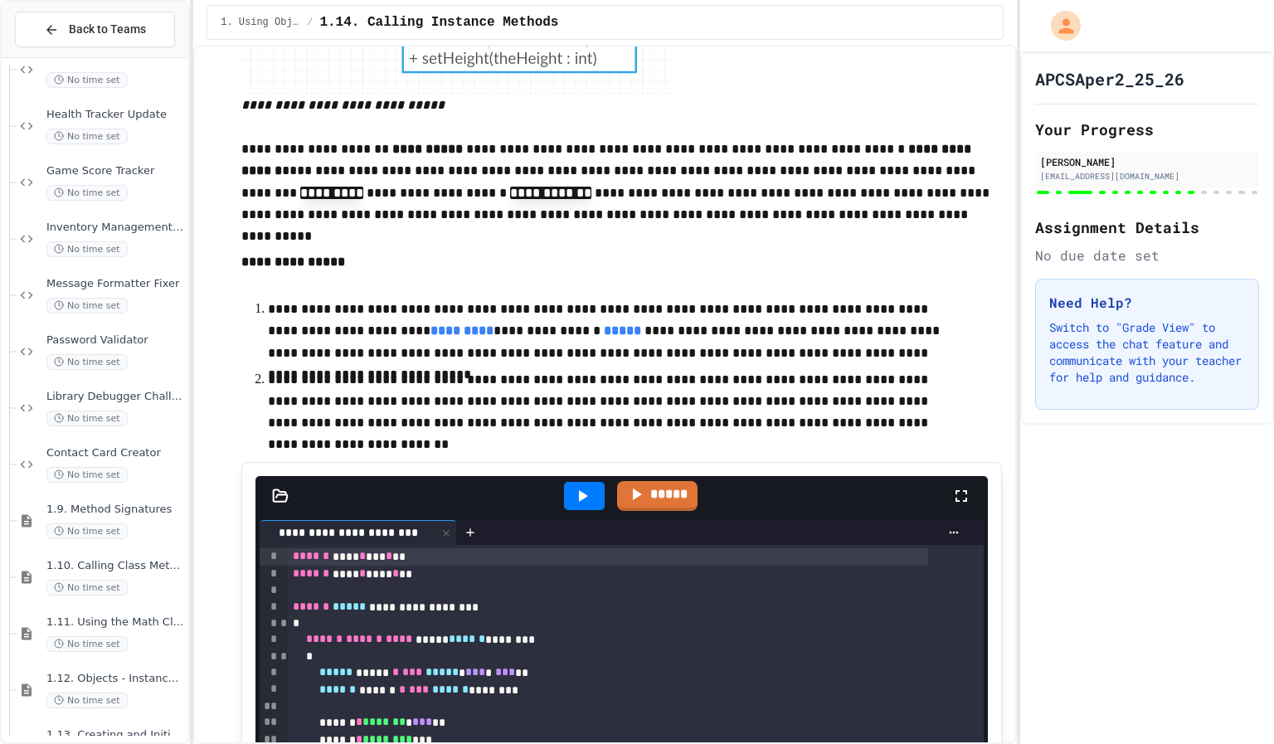 This screenshot has height=744, width=1274. Describe the element at coordinates (1110, 79) in the screenshot. I see `h1: APCSAper2_25_26` at that location.